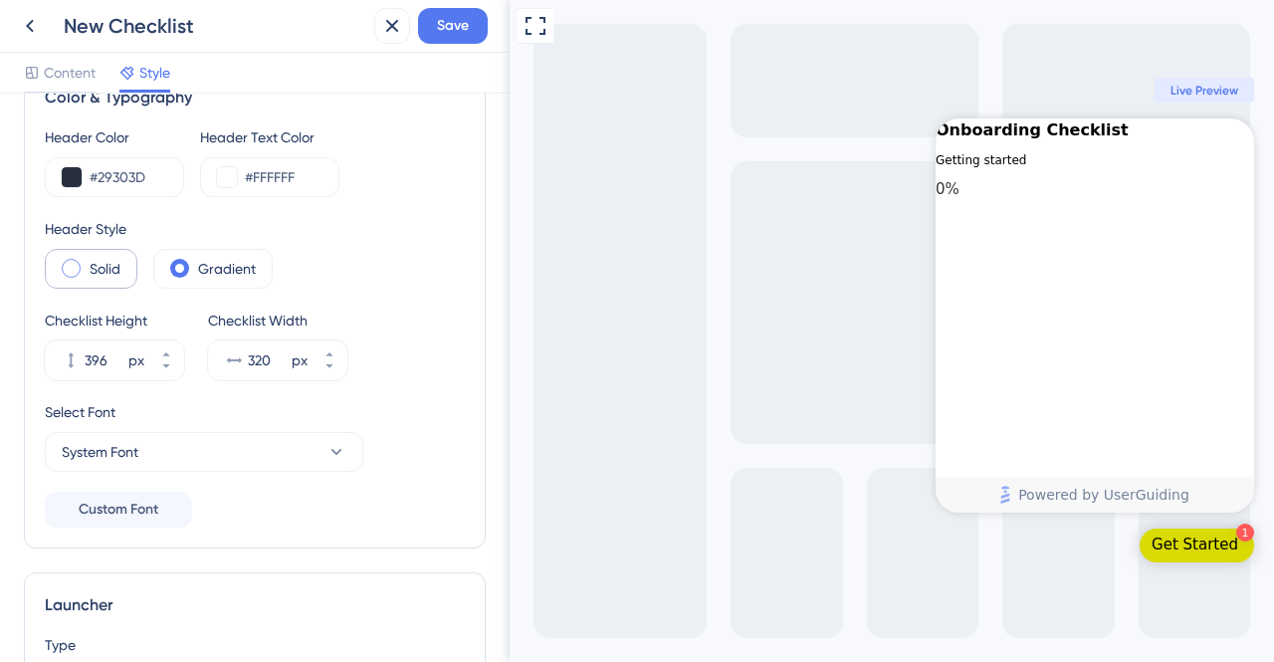  Describe the element at coordinates (438, 190) in the screenshot. I see `div: 0%` at that location.